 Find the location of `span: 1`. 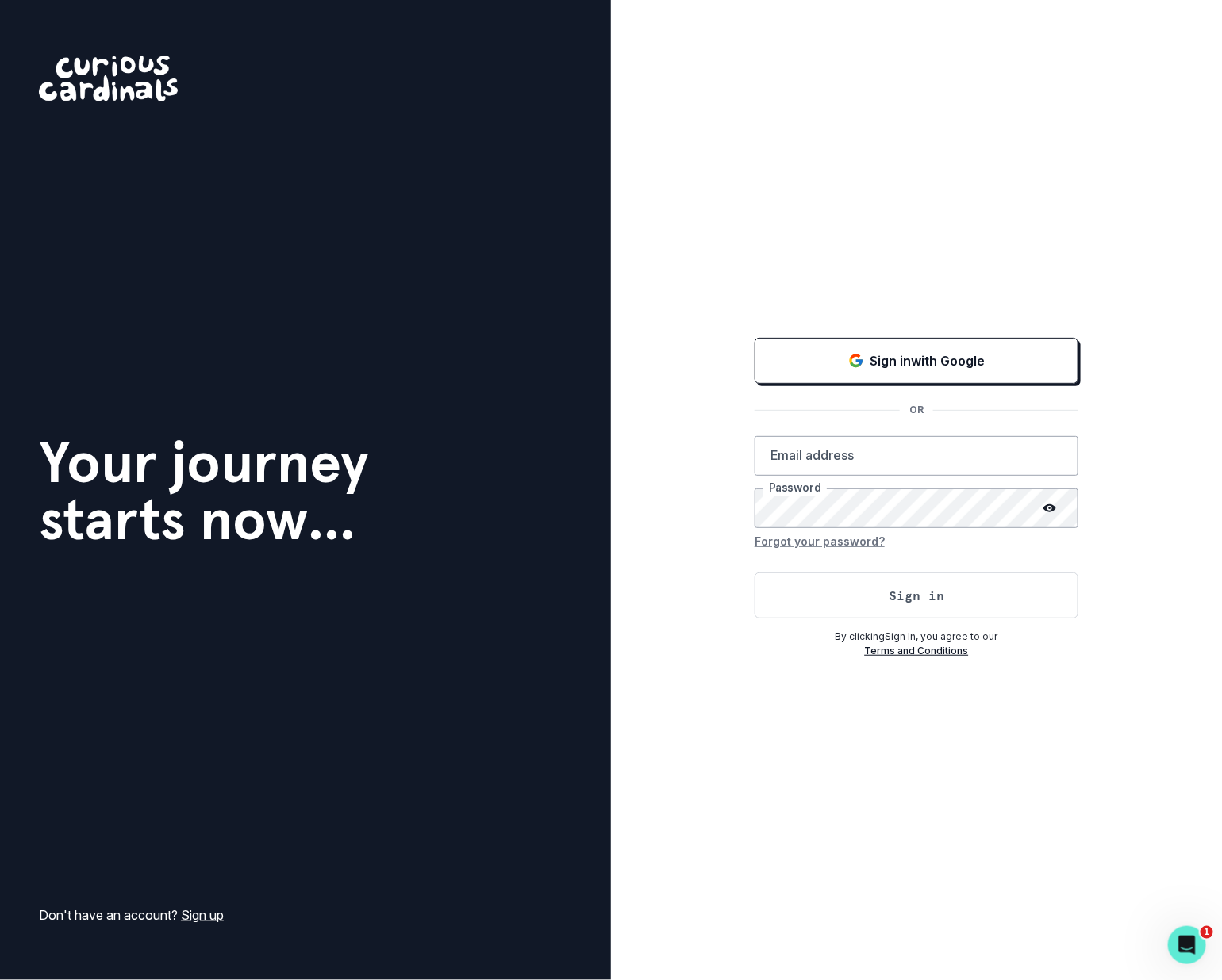

span: 1 is located at coordinates (1207, 933).